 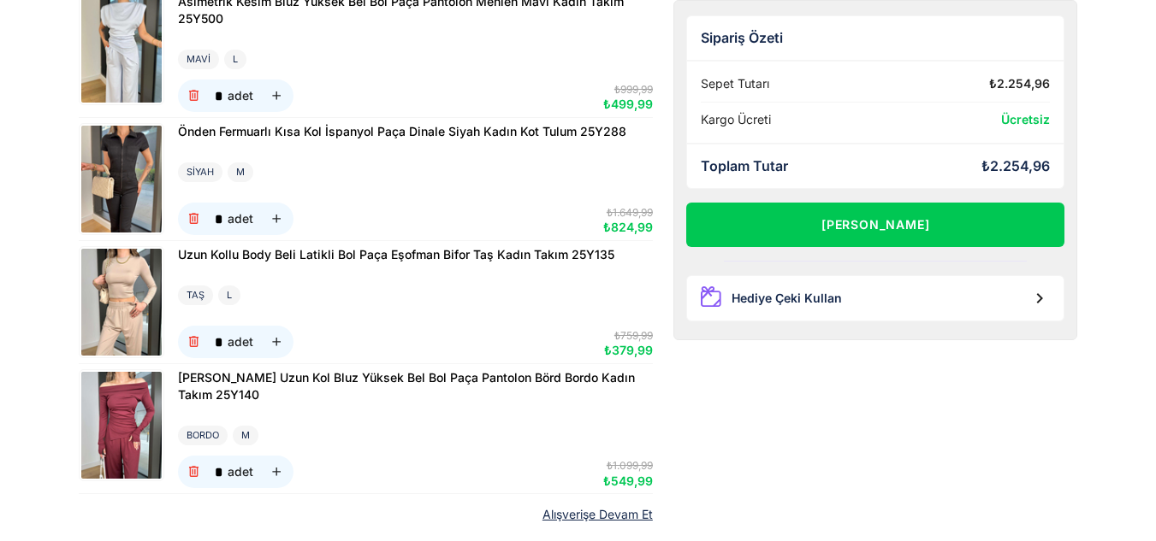 I want to click on a: Alışverişe Devam Et, so click(x=597, y=515).